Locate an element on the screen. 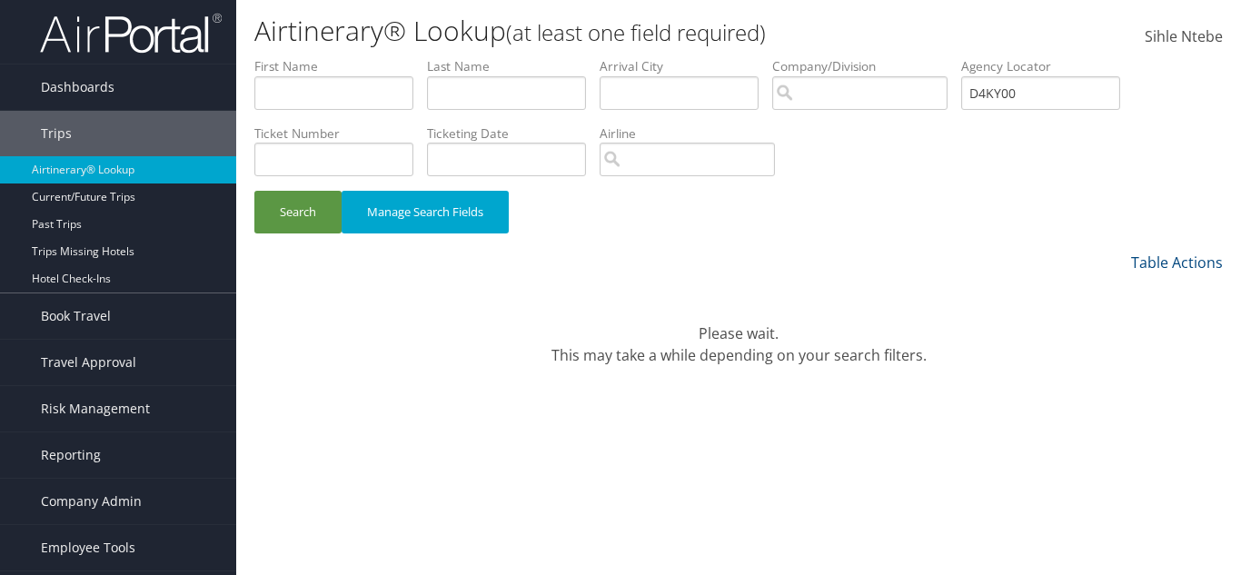  label: Last Name is located at coordinates (513, 66).